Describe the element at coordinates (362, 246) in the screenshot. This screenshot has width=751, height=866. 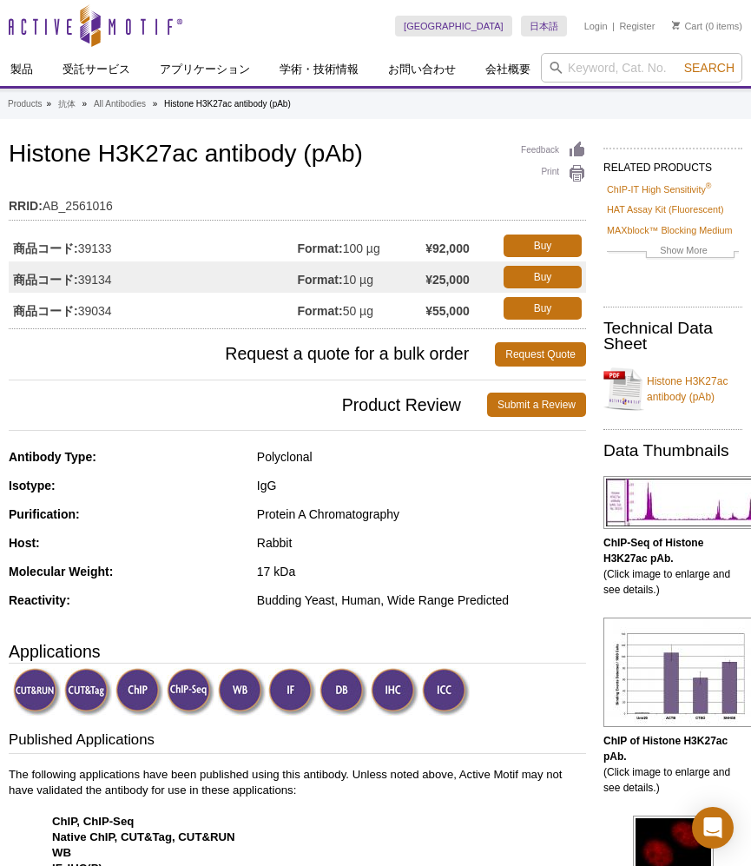
I see `td: 100 µg` at that location.